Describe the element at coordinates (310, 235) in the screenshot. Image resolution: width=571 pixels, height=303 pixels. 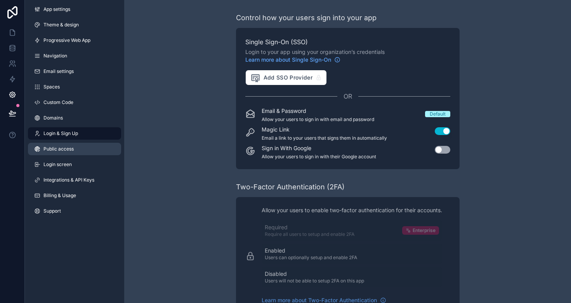
I see `p: Require all users to setup and enable 2FA` at that location.